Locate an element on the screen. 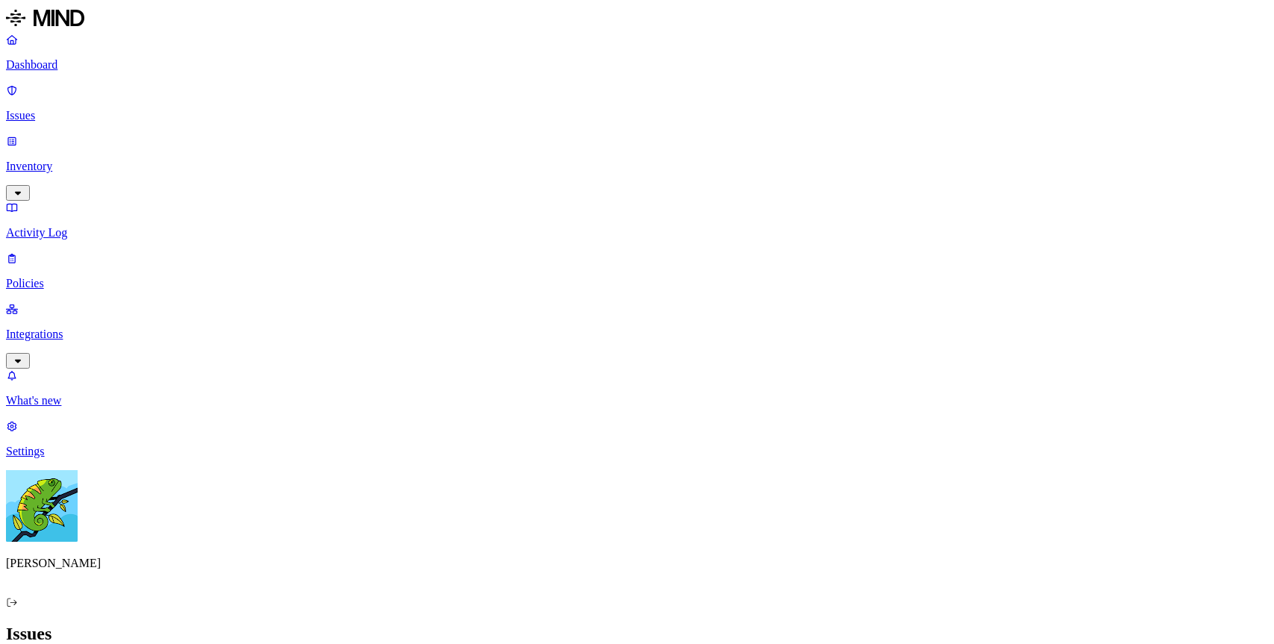 The height and width of the screenshot is (644, 1274). a: MIND is located at coordinates (637, 19).